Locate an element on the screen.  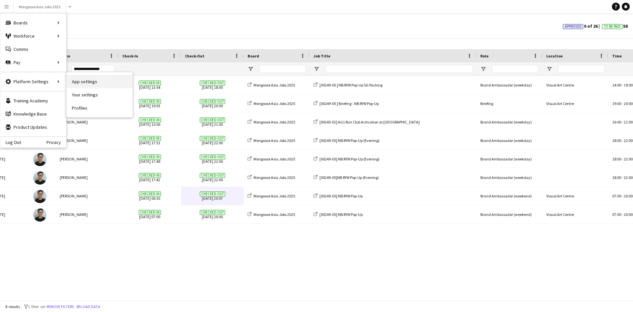
span: [00249-05]NB RYW Pop-Up (Evening) is located at coordinates (349, 177).